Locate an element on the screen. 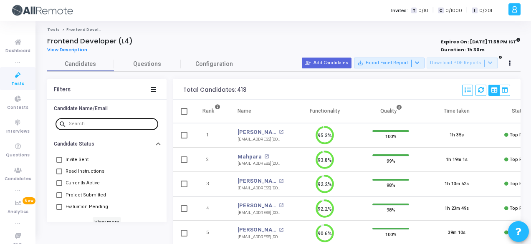 The image size is (531, 244). span: 99% is located at coordinates (391, 161).